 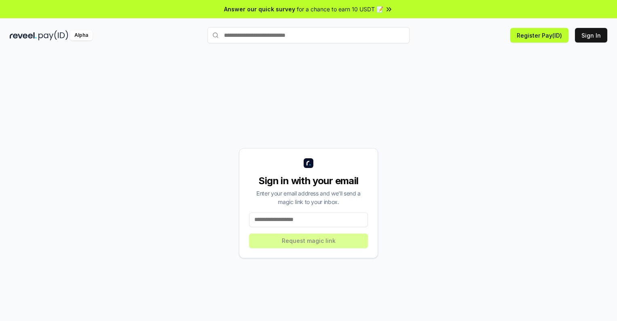 What do you see at coordinates (53, 35) in the screenshot?
I see `img: pay_id` at bounding box center [53, 35].